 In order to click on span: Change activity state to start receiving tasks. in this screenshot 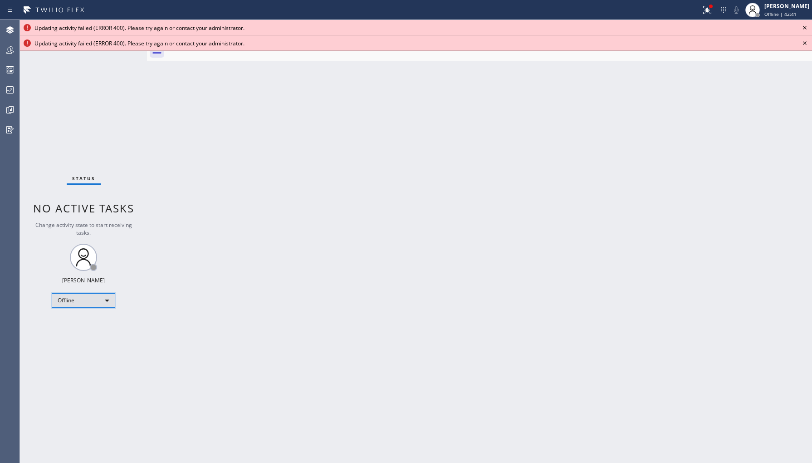, I will do `click(83, 229)`.